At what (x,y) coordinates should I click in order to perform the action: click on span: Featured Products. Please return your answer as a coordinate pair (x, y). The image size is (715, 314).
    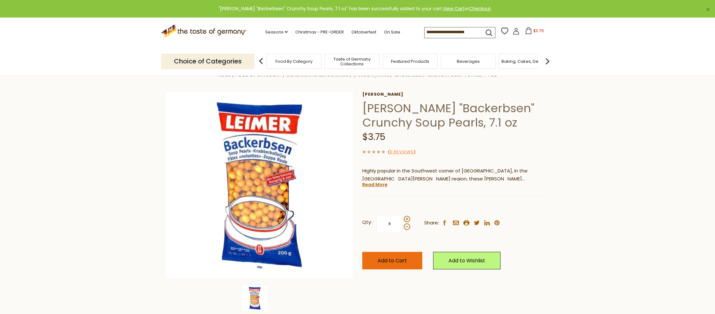
    Looking at the image, I should click on (410, 61).